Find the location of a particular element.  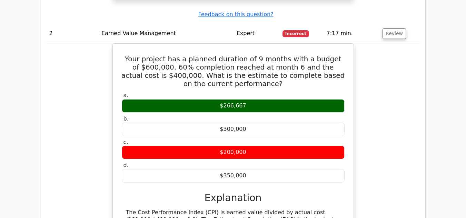

u: Feedback on this question? is located at coordinates (235, 14).